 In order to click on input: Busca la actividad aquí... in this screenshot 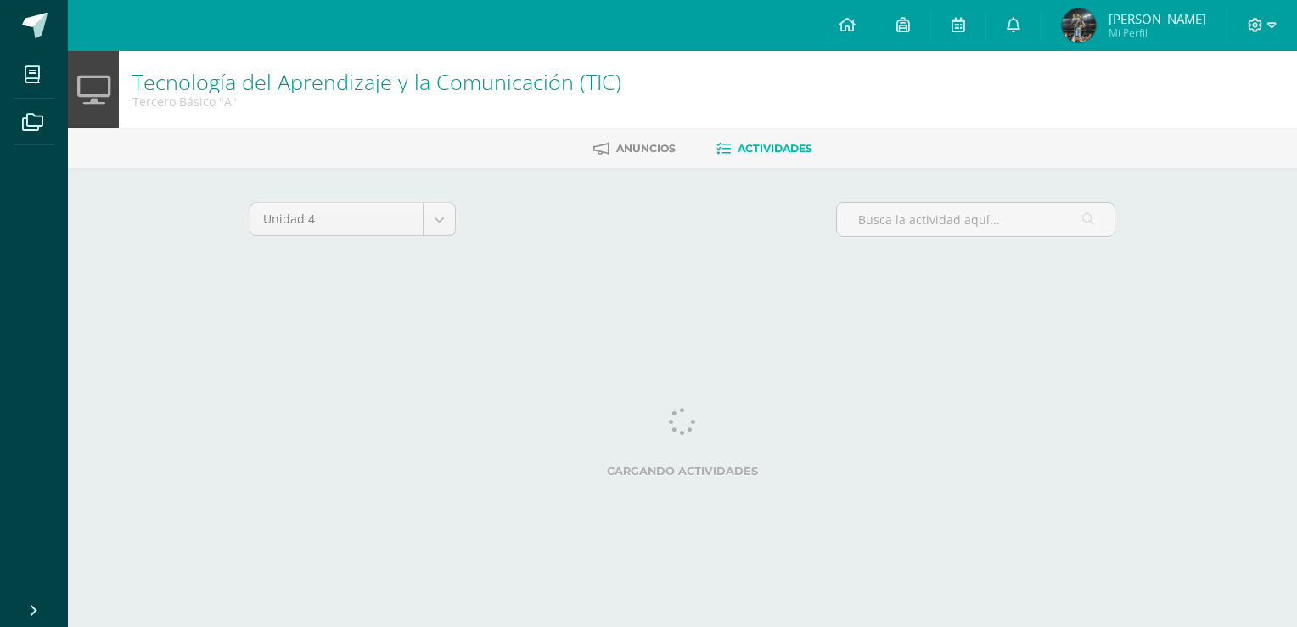, I will do `click(976, 219)`.